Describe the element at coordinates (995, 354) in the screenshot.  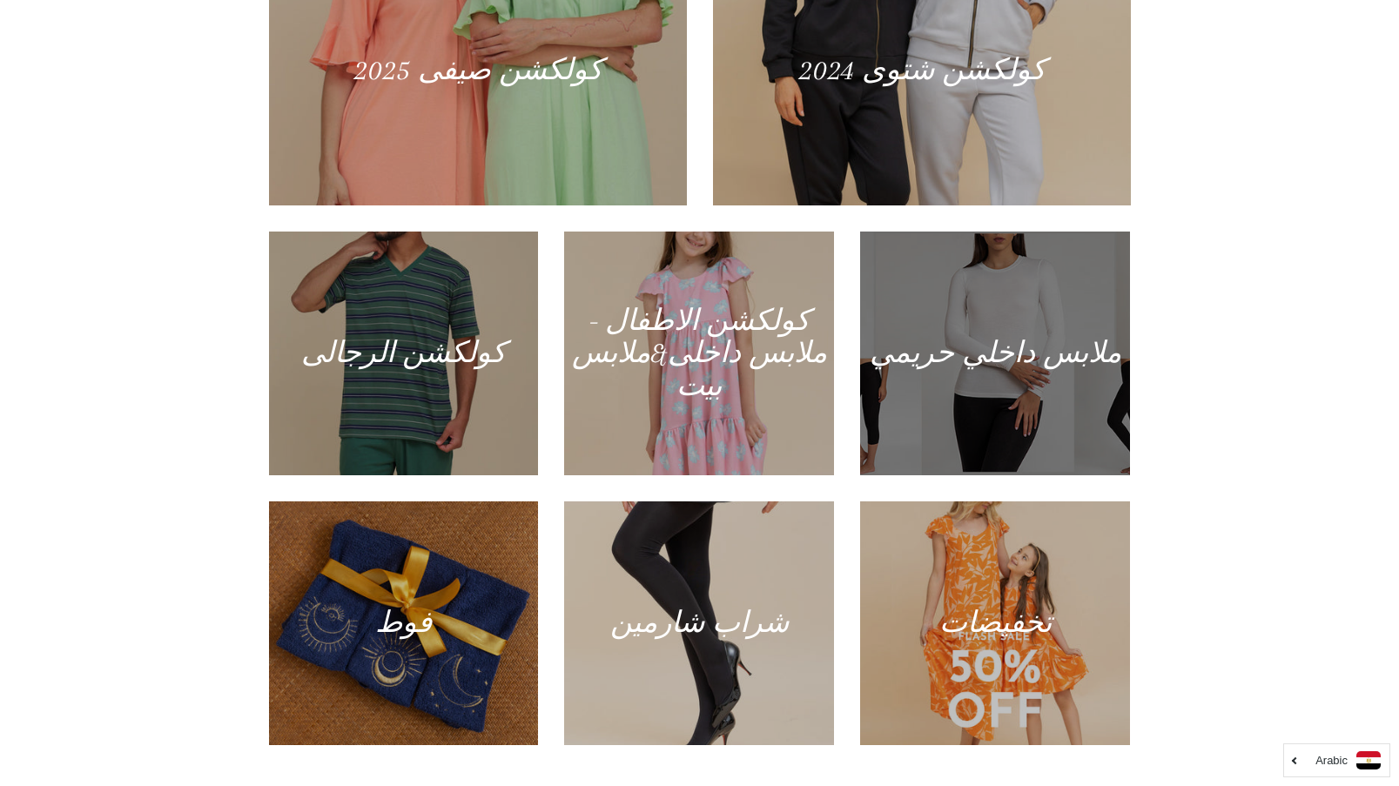
I see `a: ملابس داخلي حريمي` at that location.